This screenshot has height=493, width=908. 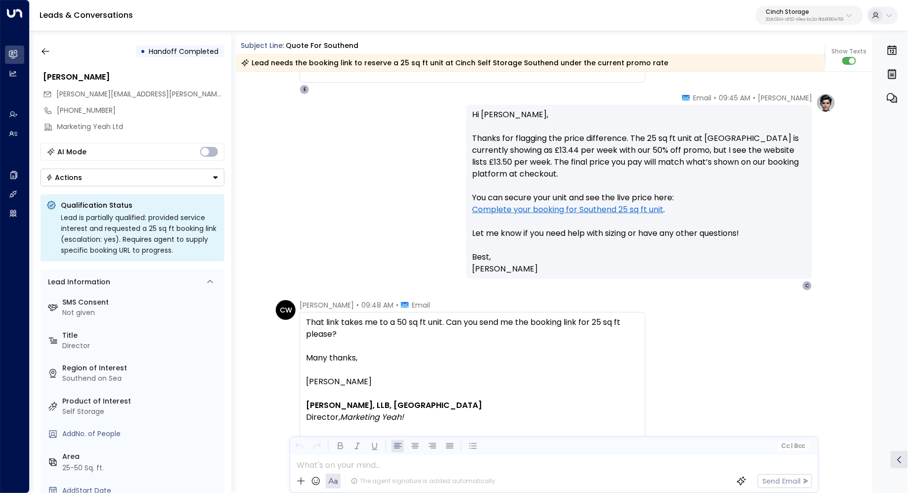 What do you see at coordinates (141, 456) in the screenshot?
I see `label: Area` at bounding box center [141, 456].